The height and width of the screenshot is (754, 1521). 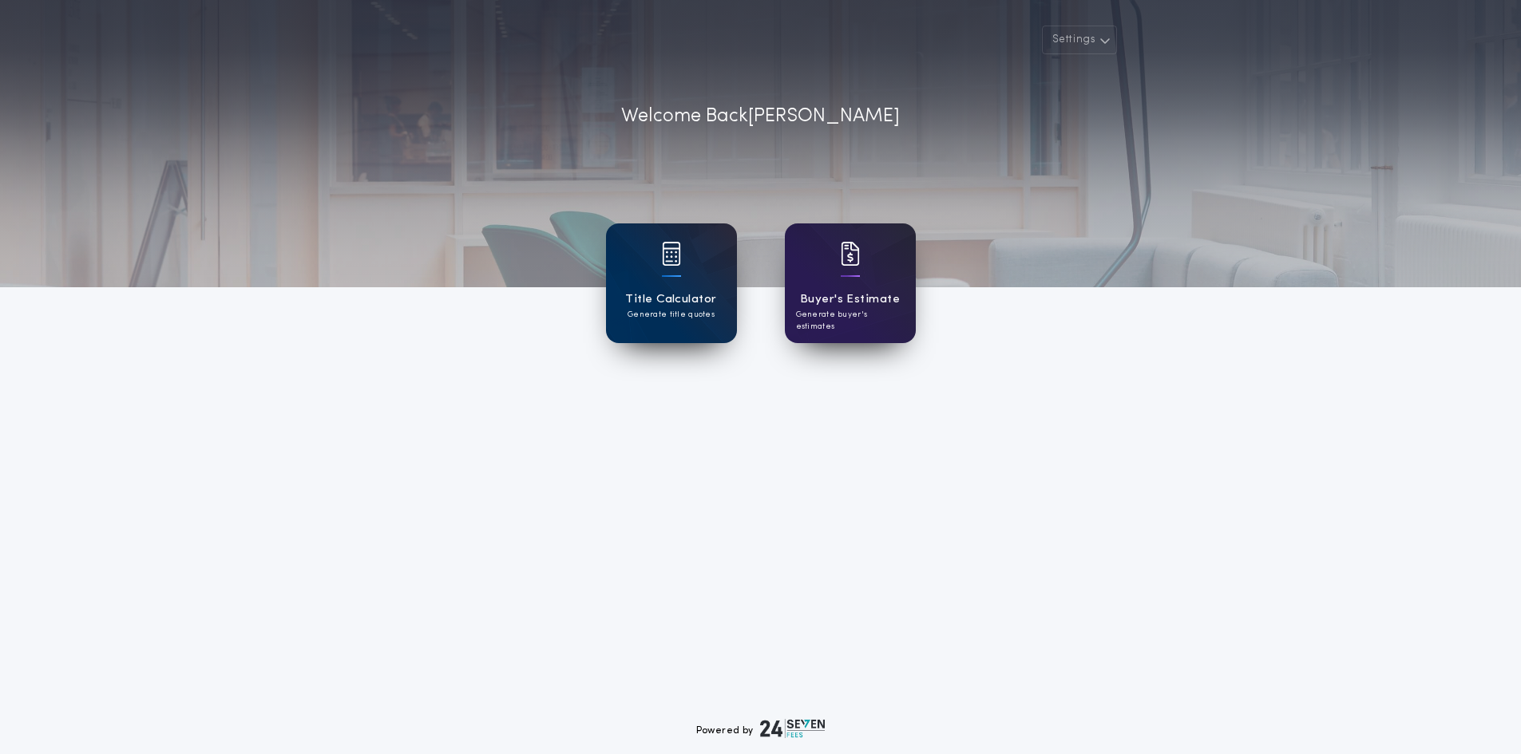 I want to click on a: card iconTitle CalculatorGenerate title quotes, so click(x=671, y=283).